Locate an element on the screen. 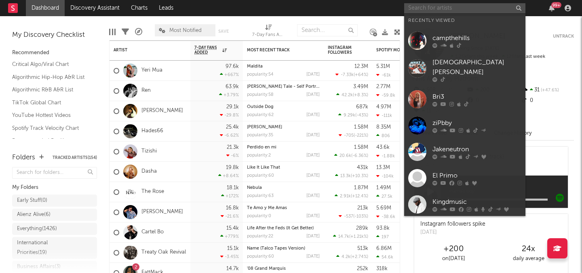 The height and width of the screenshot is (273, 582). div: Perdido en mi is located at coordinates (283, 147).